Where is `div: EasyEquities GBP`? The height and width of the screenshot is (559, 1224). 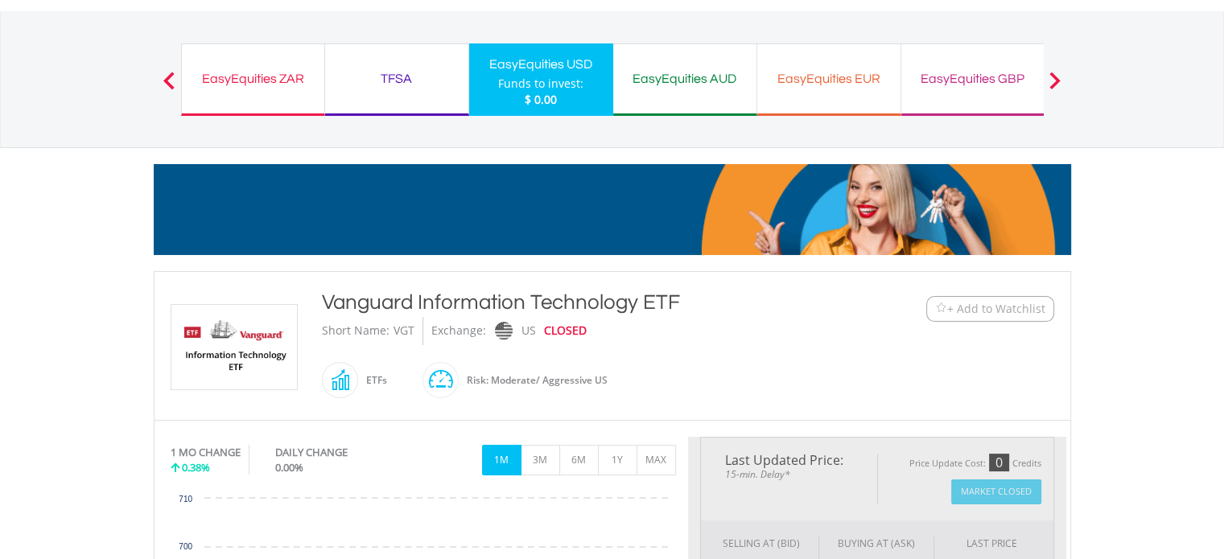
div: EasyEquities GBP is located at coordinates (973, 79).